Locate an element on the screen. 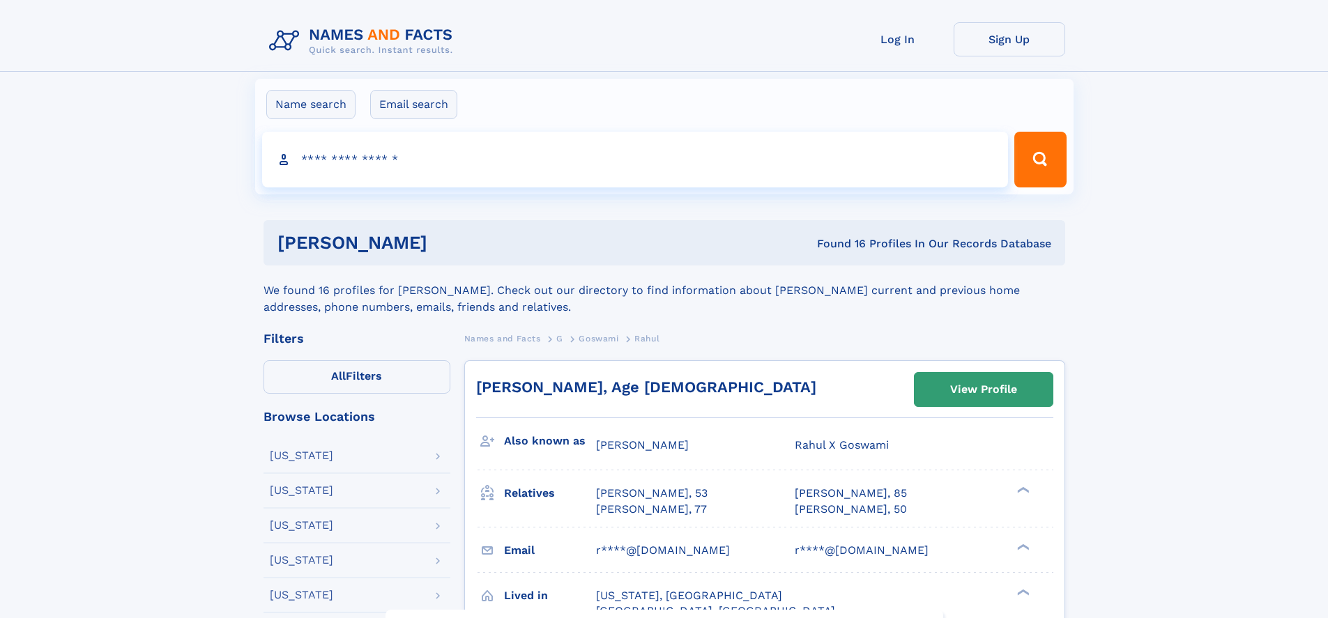 Image resolution: width=1328 pixels, height=618 pixels. label: Filters is located at coordinates (357, 377).